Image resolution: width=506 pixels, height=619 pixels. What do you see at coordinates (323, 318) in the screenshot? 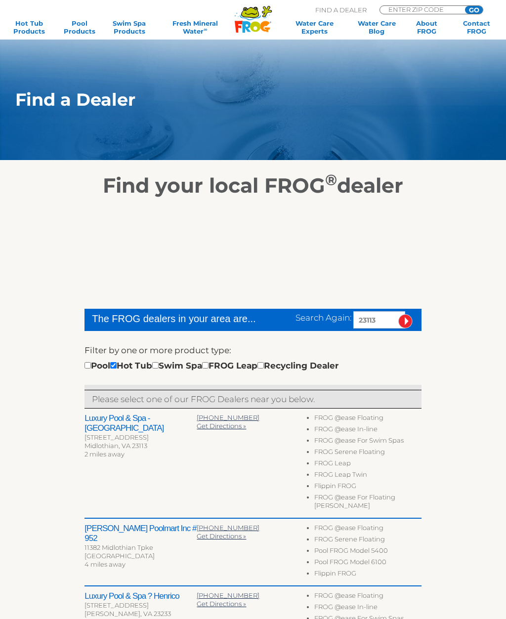
I see `span: Search Again:` at bounding box center [323, 318].